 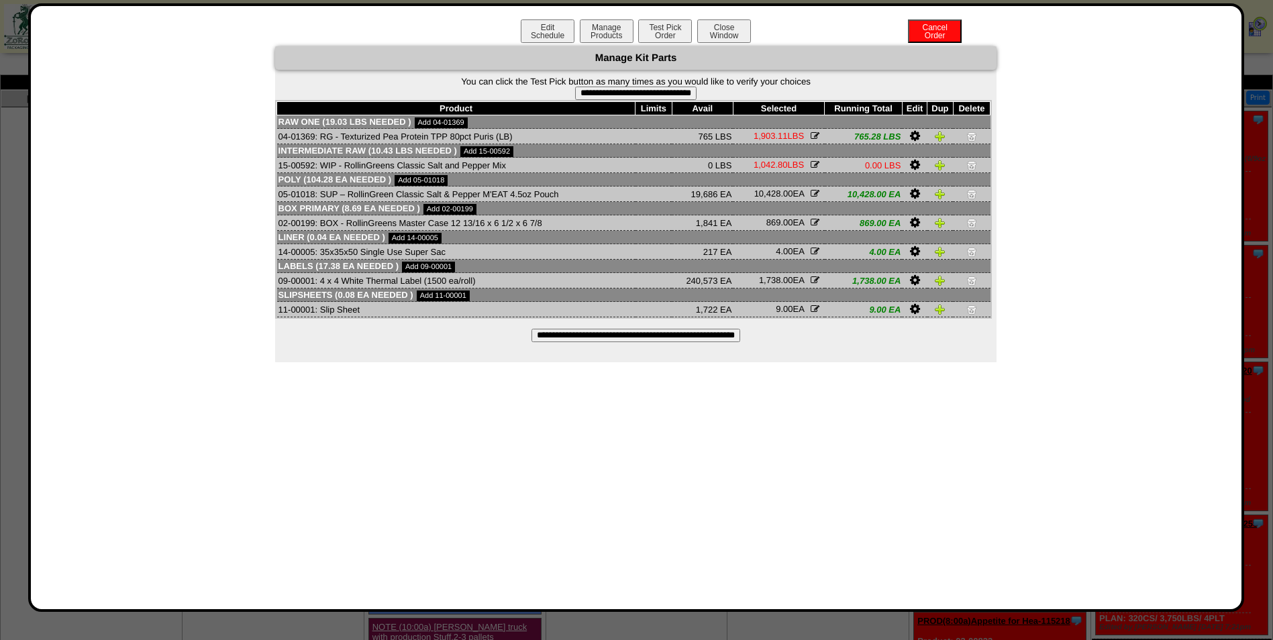 What do you see at coordinates (935, 31) in the screenshot?
I see `button: CancelOrder` at bounding box center [935, 31].